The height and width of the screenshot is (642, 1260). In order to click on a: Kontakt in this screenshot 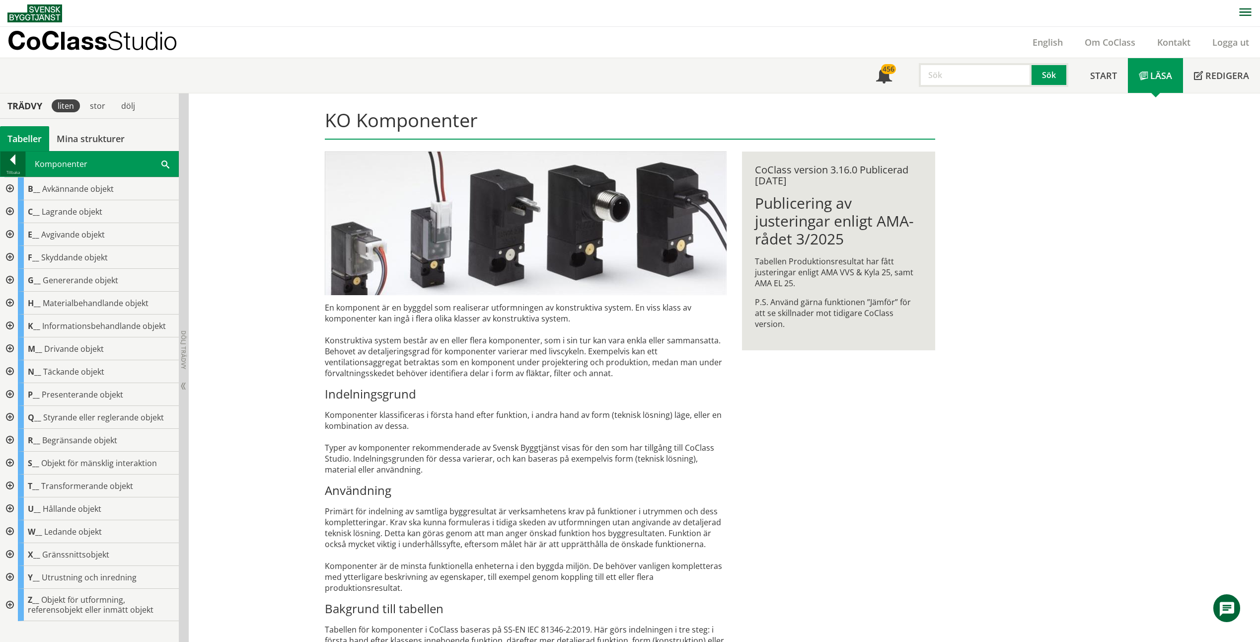, I will do `click(1173, 42)`.